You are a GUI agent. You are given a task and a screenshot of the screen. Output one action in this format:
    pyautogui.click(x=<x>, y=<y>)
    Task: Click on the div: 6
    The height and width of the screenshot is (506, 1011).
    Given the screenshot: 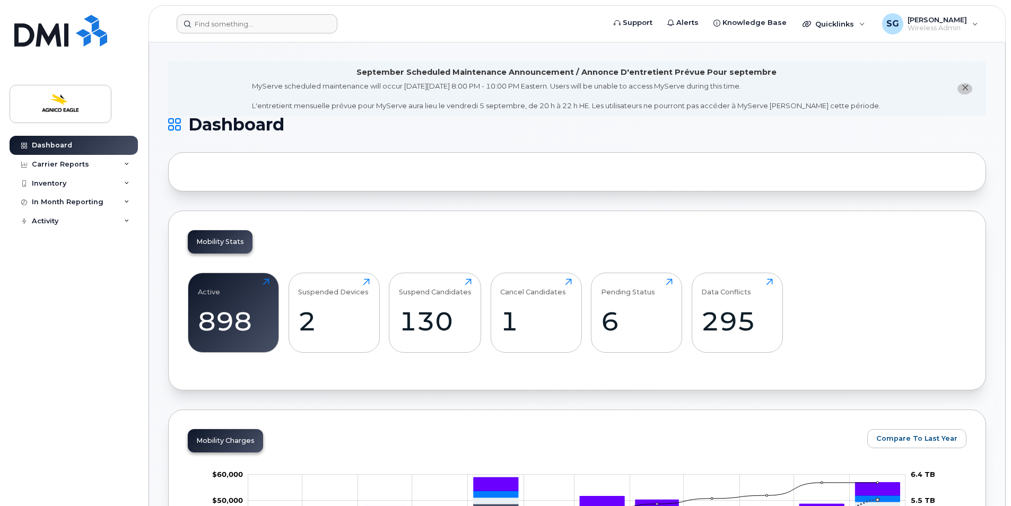 What is the action you would take?
    pyautogui.click(x=637, y=321)
    